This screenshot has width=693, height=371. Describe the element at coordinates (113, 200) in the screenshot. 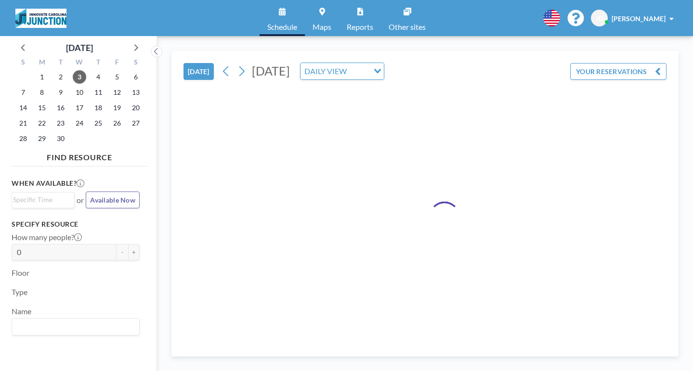

I see `button: Available Now` at that location.